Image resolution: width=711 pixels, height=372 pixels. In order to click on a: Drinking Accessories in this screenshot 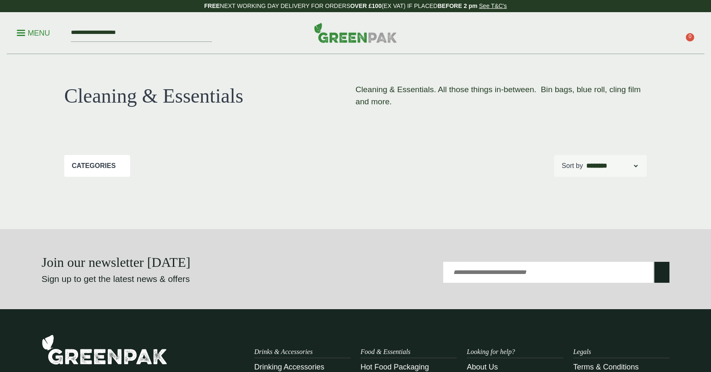, I will do `click(289, 367)`.